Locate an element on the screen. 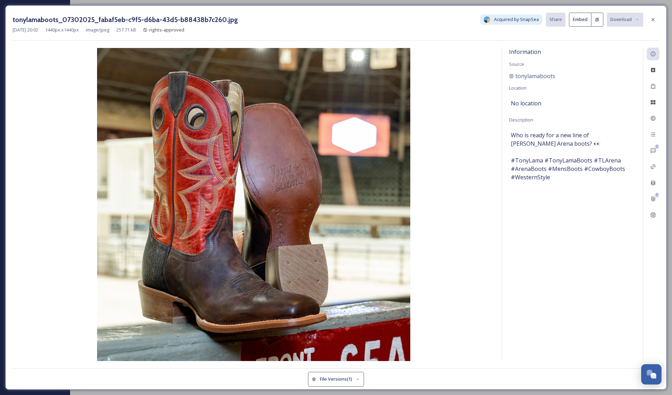 Image resolution: width=672 pixels, height=395 pixels. img: 1MEZxlUBnpT75XPJ_KD8iTfoC0C6xjnBi.jpg is located at coordinates (254, 205).